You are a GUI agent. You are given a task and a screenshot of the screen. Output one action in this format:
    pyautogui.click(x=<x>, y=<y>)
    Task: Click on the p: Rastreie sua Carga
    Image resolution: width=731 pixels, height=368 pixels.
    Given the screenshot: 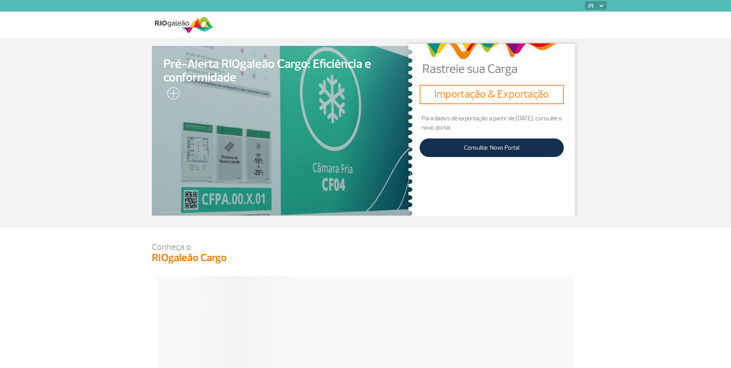 What is the action you would take?
    pyautogui.click(x=501, y=69)
    